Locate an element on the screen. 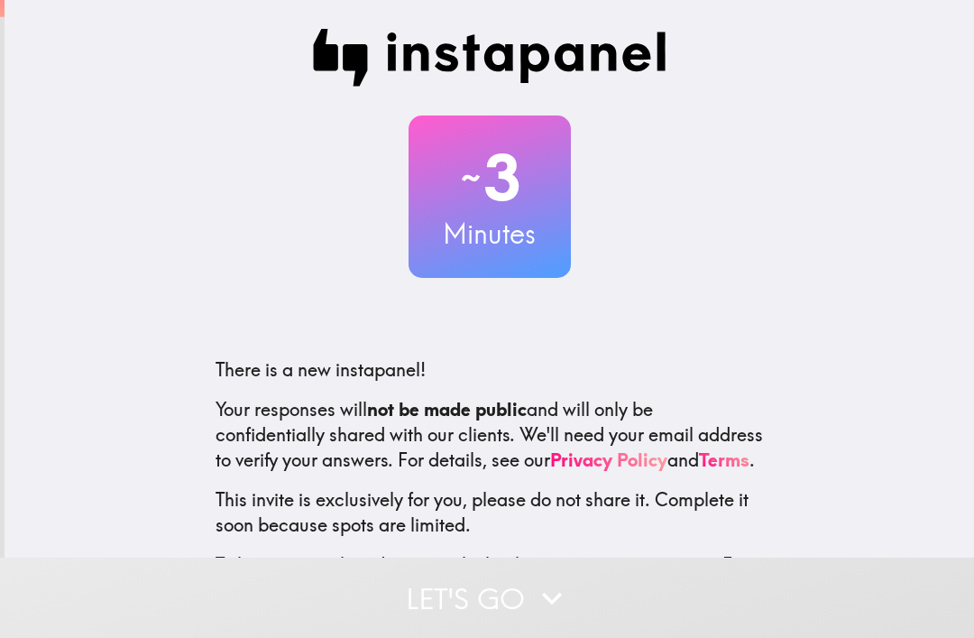  a: Terms is located at coordinates (724, 459).